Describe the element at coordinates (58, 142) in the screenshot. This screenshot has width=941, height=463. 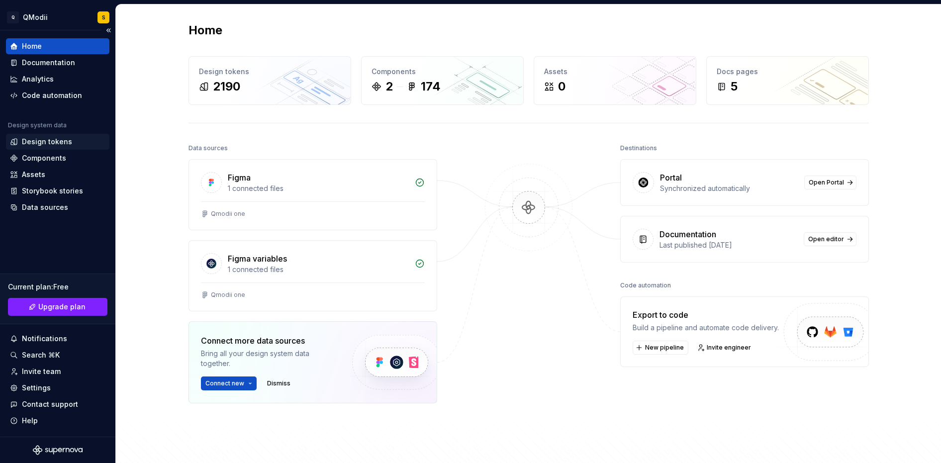
I see `a: Design tokens` at that location.